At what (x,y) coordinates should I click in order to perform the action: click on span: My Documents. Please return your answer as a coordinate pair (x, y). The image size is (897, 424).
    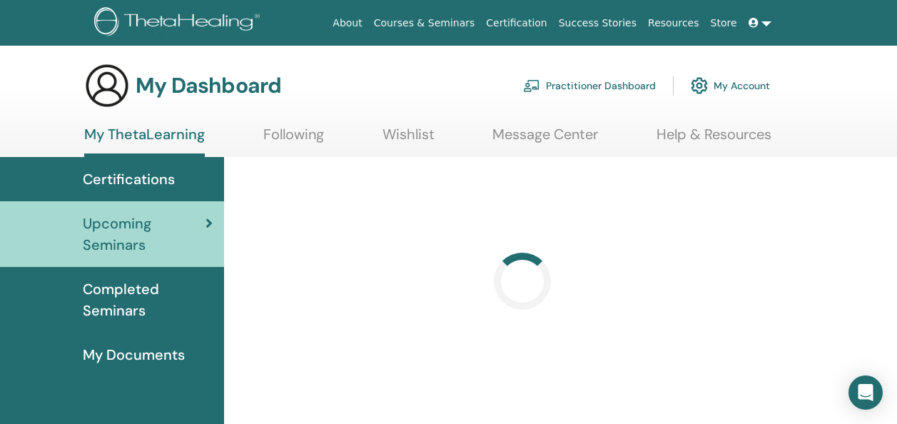
    Looking at the image, I should click on (133, 355).